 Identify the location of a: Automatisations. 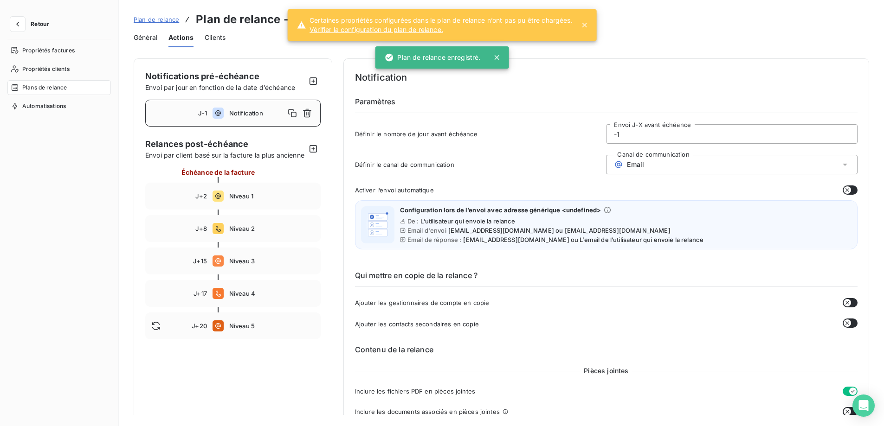
(59, 106).